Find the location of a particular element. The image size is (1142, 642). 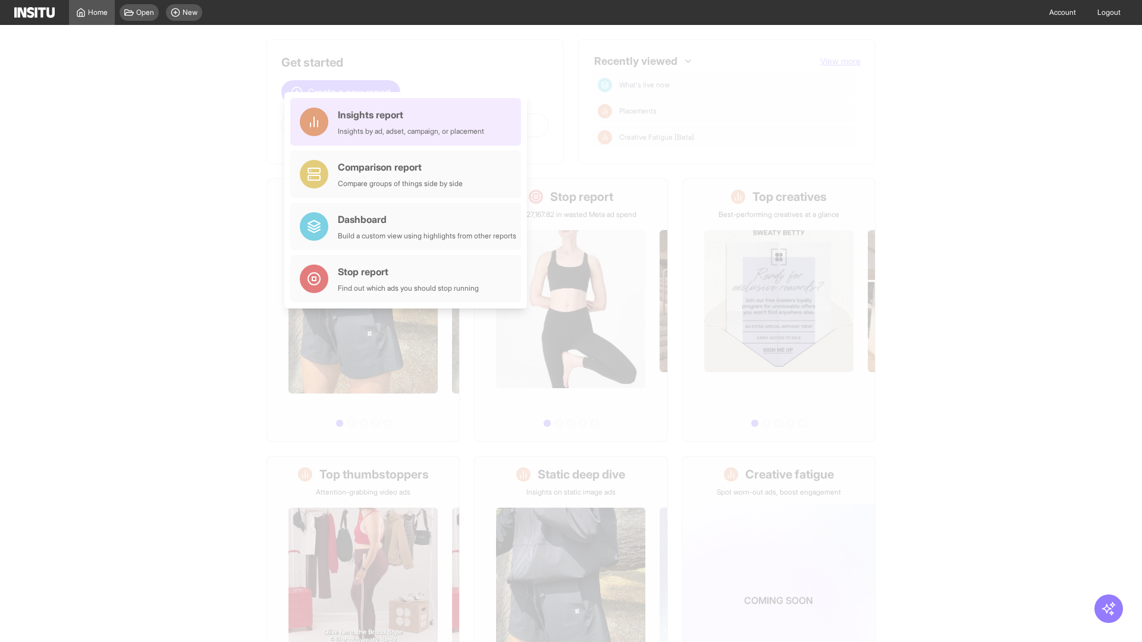

div: Comparison report is located at coordinates (400, 167).